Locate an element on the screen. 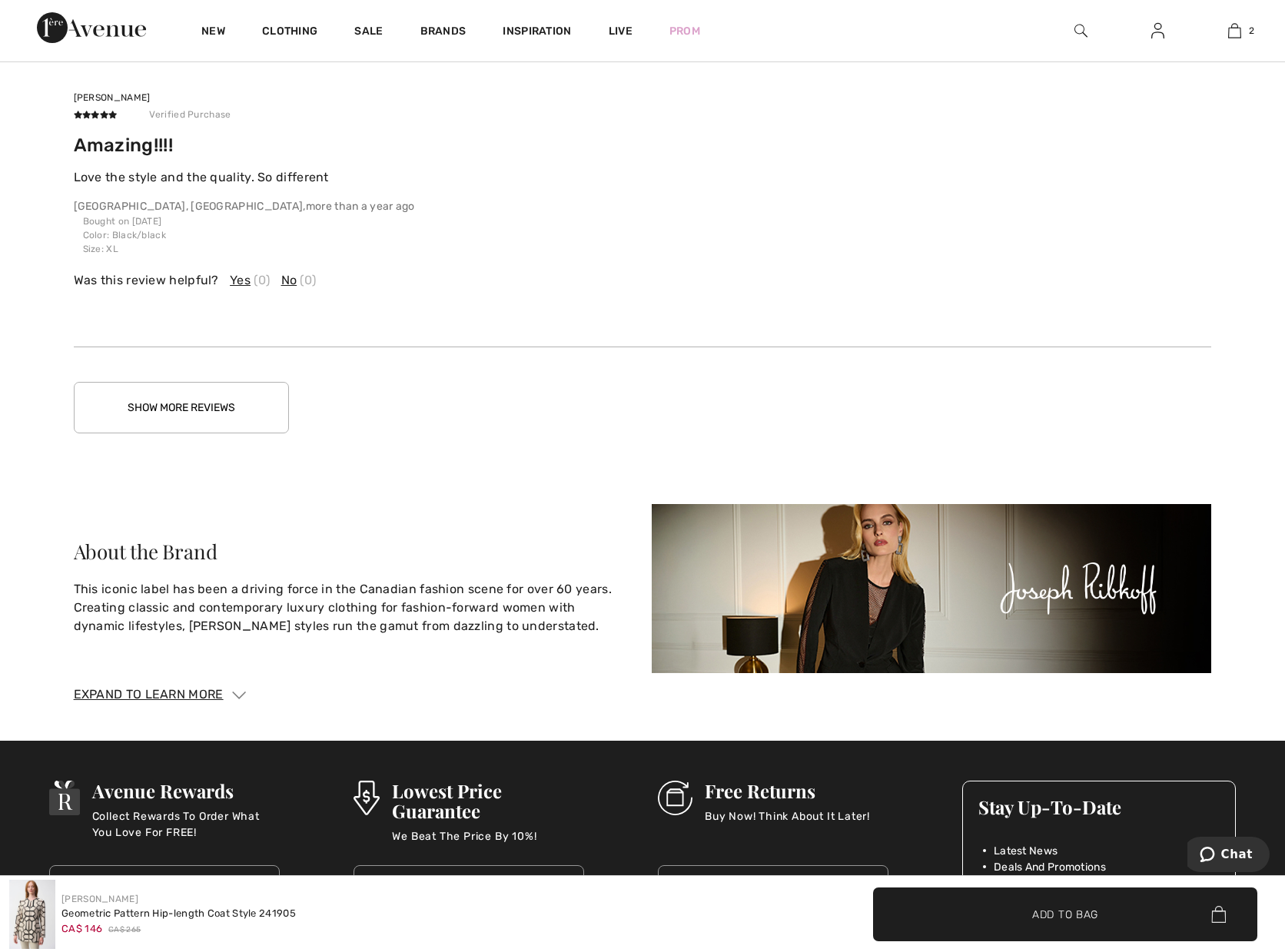 This screenshot has height=952, width=1285. span: Add to Bag is located at coordinates (1065, 913).